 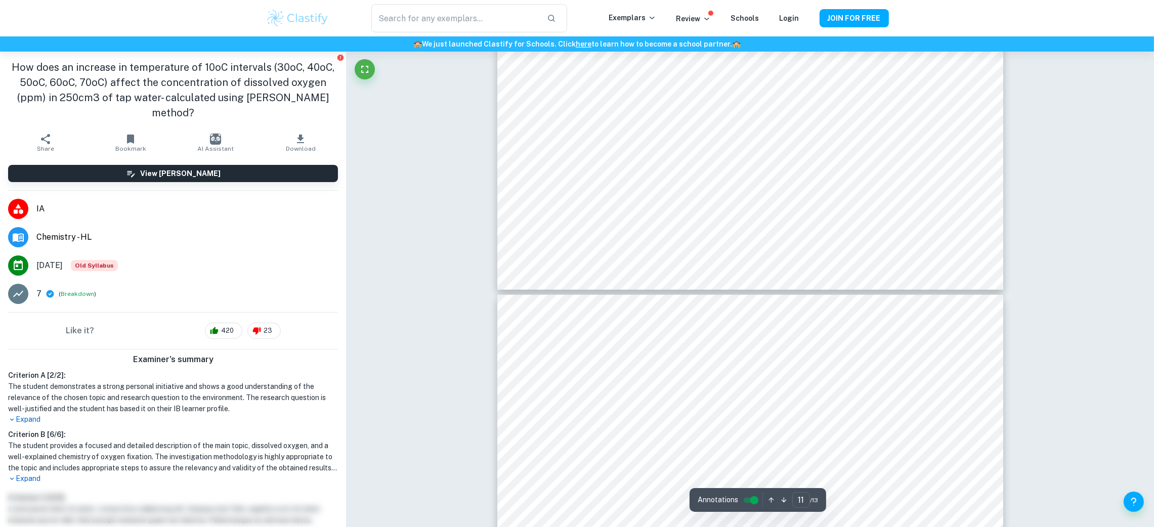 What do you see at coordinates (268, 331) in the screenshot?
I see `span: 23` at bounding box center [268, 331].